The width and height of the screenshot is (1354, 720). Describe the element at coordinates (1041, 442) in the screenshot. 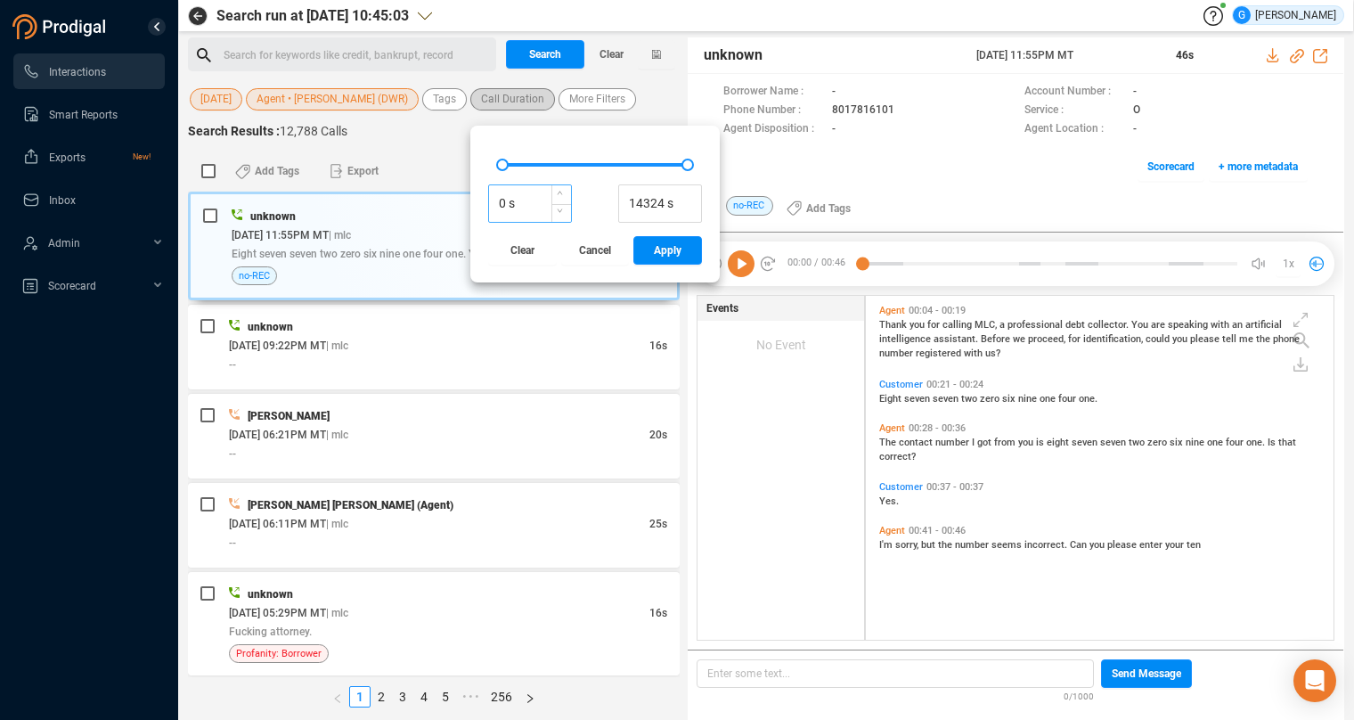

I see `span: is` at that location.